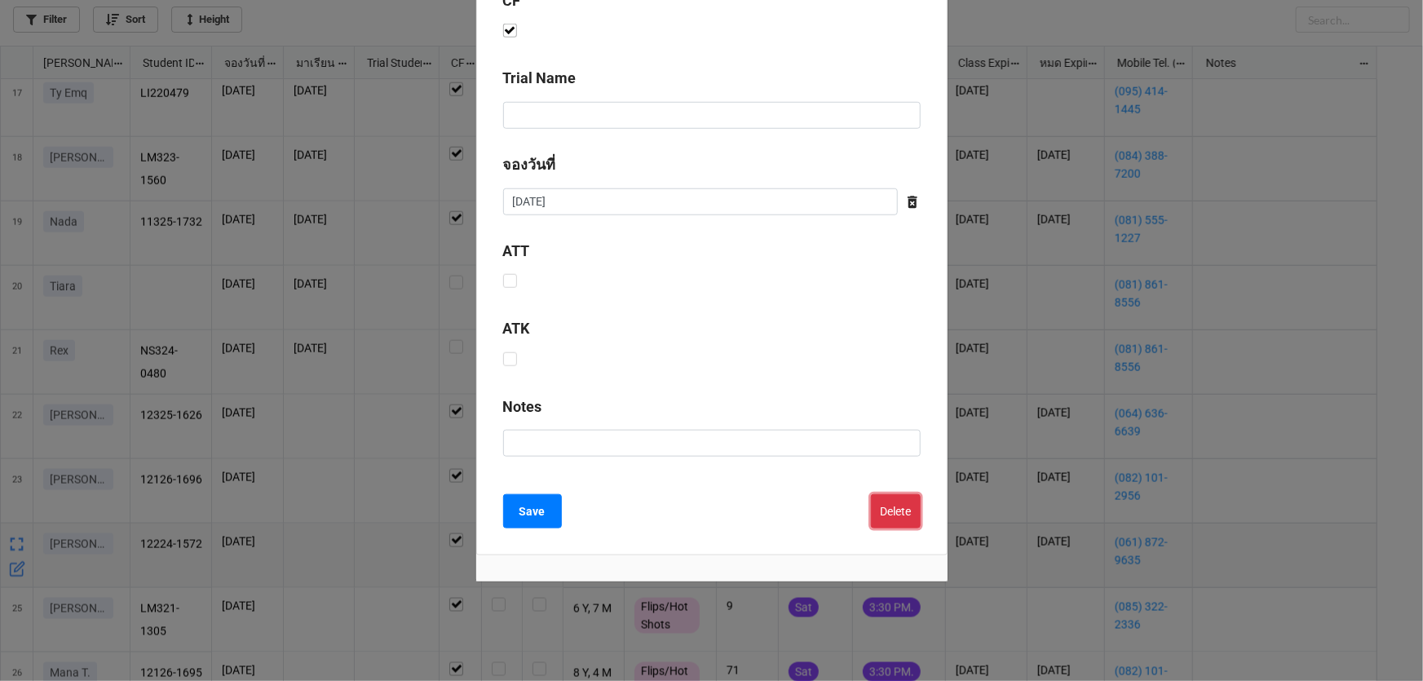 This screenshot has width=1423, height=681. I want to click on label: จองวันที่, so click(529, 165).